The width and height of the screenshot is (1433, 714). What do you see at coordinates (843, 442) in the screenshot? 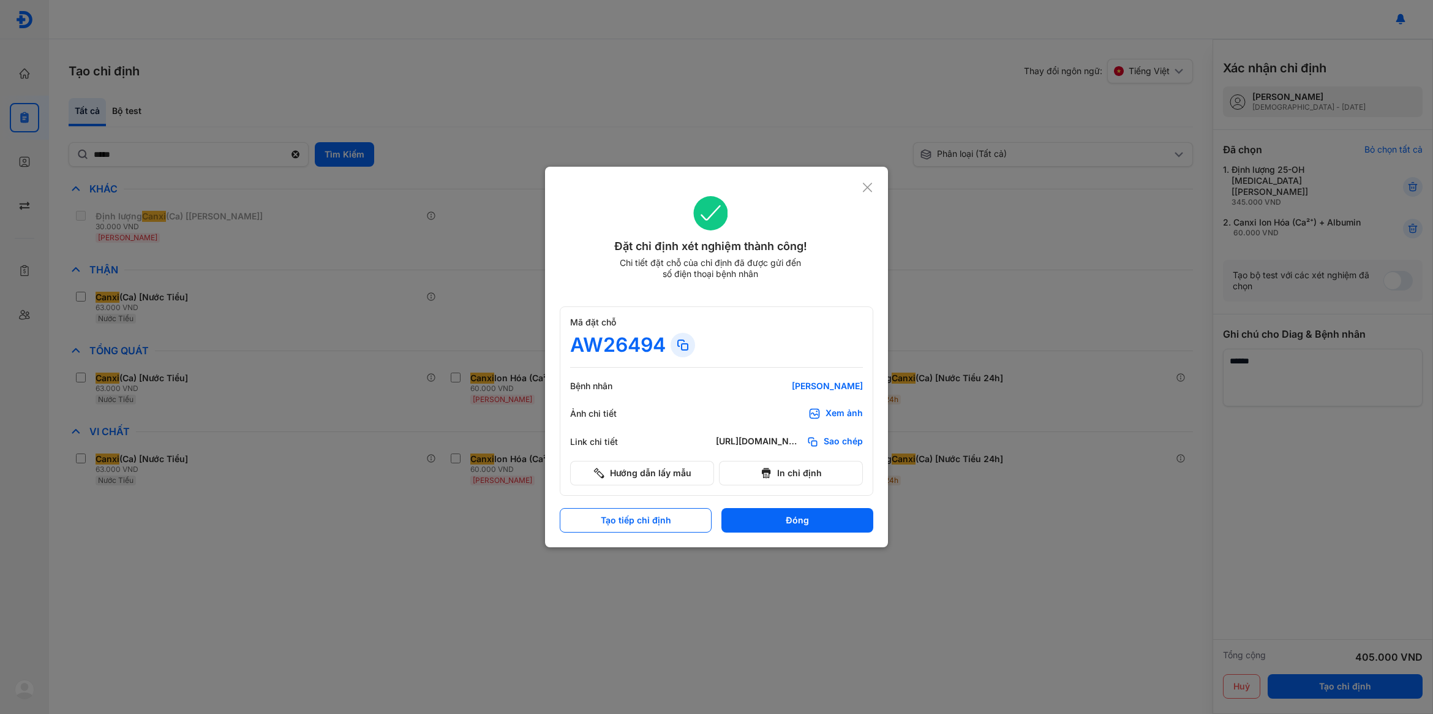
I see `span: Sao chép` at bounding box center [843, 442].